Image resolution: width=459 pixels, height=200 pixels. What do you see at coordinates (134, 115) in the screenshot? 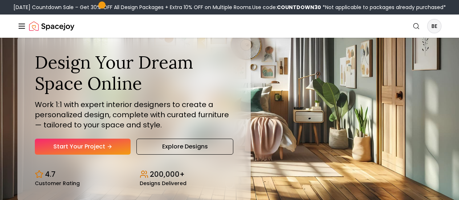
I see `p: Work 1:1 with expert interior designers to create a personalized design, complete with curated fu...` at bounding box center [134, 115].